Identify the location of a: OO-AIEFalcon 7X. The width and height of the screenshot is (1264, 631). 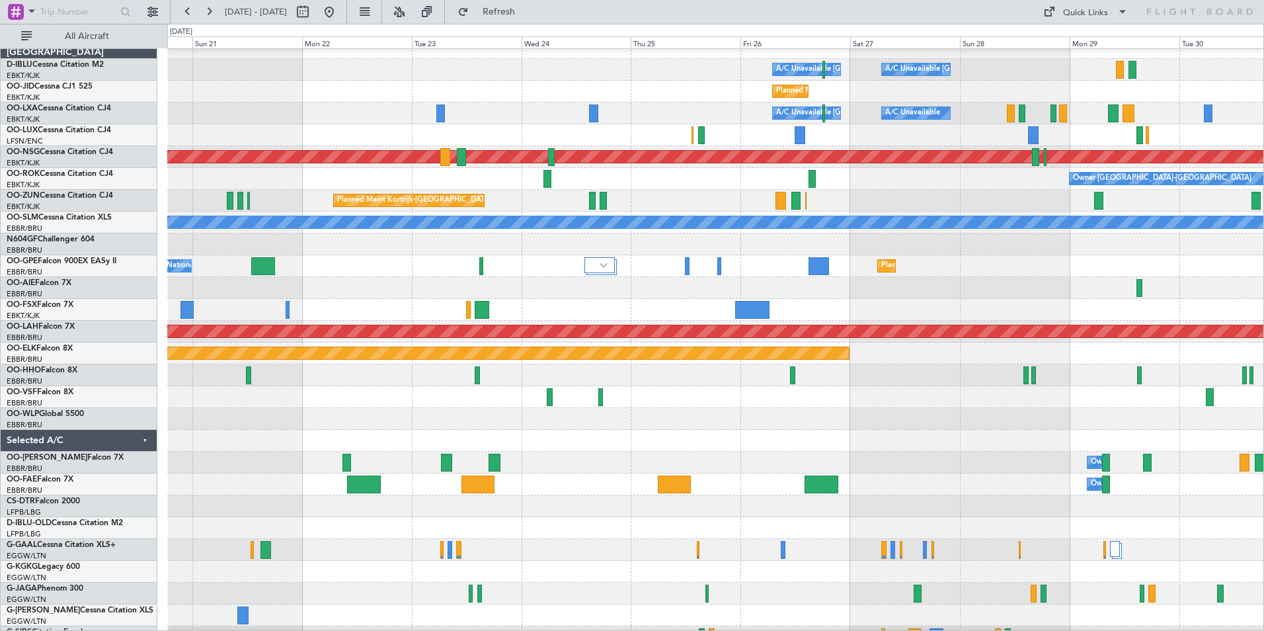
(39, 283).